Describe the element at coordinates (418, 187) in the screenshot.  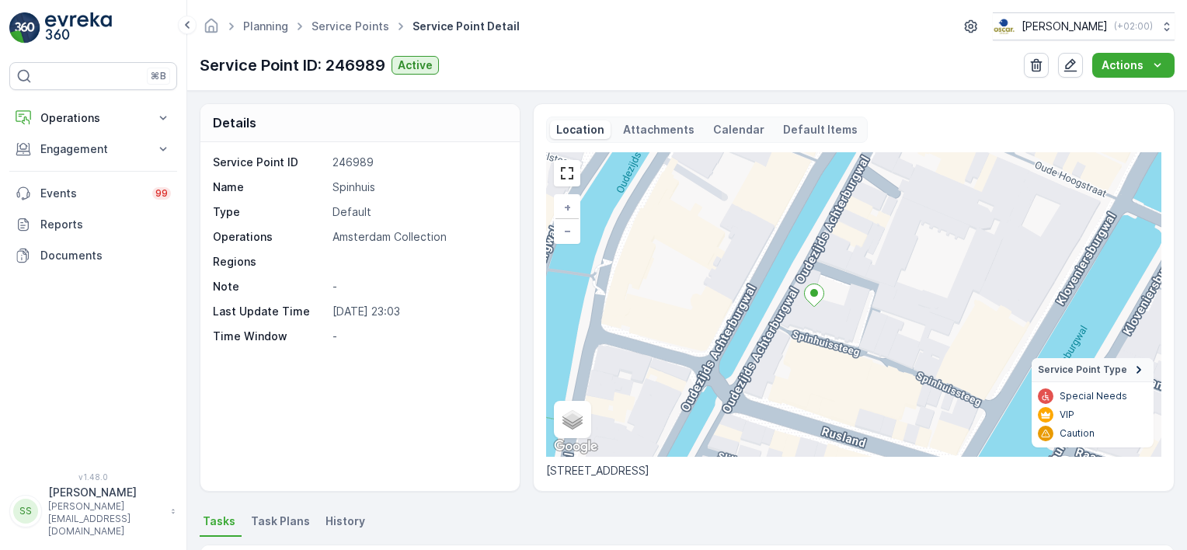
I see `p: Spinhuis` at that location.